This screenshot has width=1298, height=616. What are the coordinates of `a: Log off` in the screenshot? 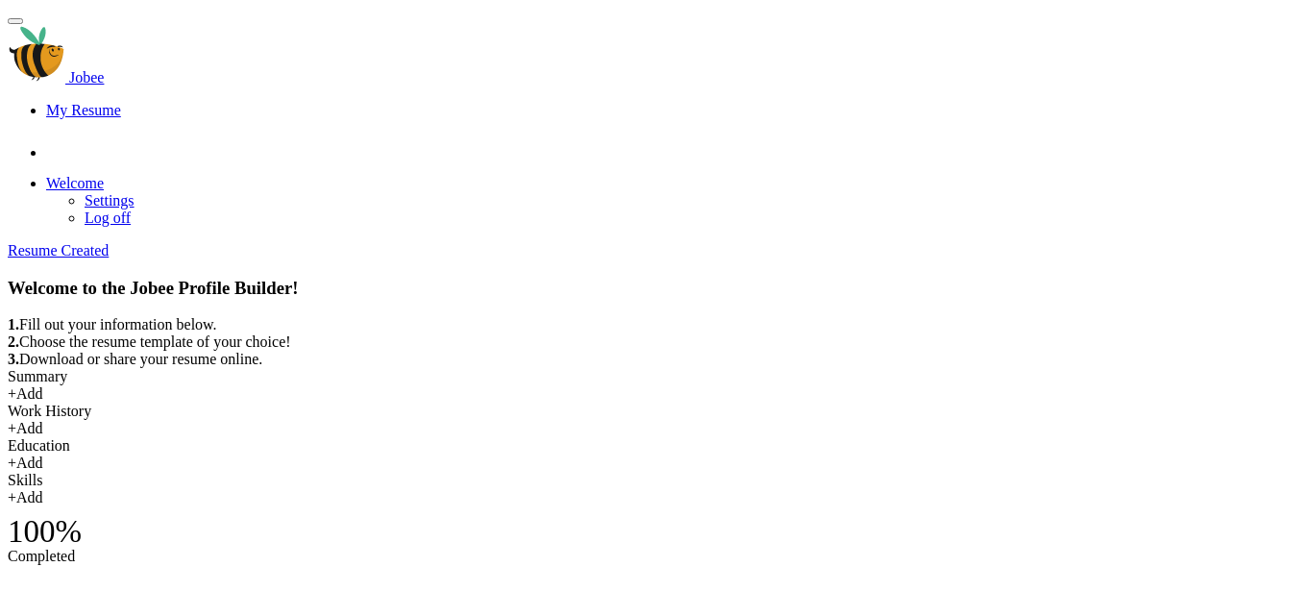 It's located at (108, 217).